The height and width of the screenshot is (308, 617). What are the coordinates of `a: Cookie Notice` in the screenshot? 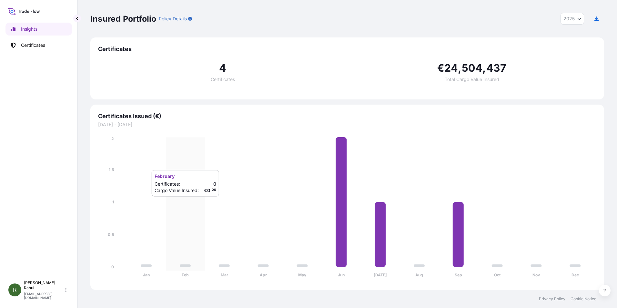 It's located at (583, 299).